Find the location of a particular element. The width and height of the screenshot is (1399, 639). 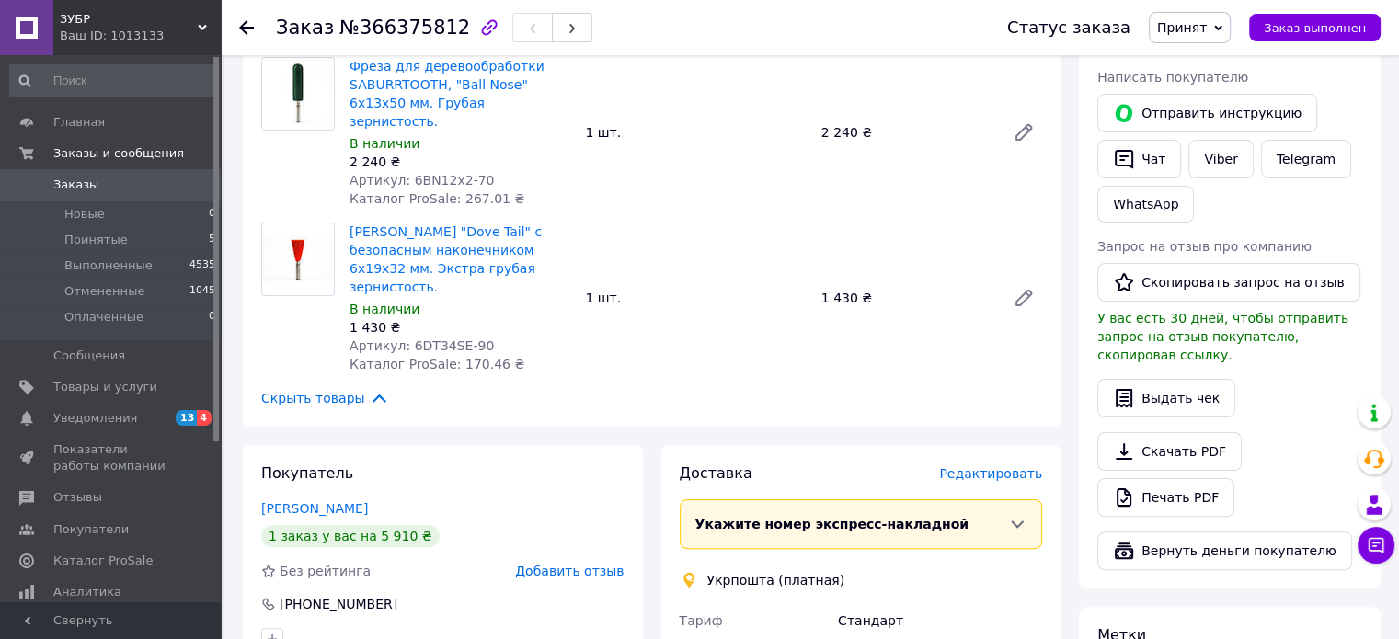

span: Сообщения is located at coordinates (89, 356).